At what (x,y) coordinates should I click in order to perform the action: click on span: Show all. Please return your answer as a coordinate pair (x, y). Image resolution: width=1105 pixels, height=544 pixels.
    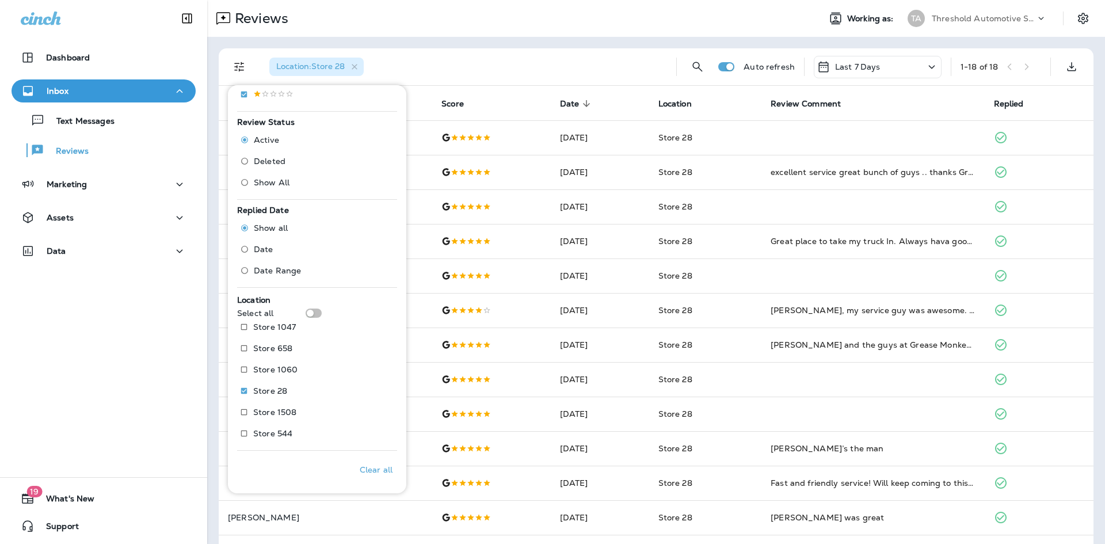
    Looking at the image, I should click on (271, 228).